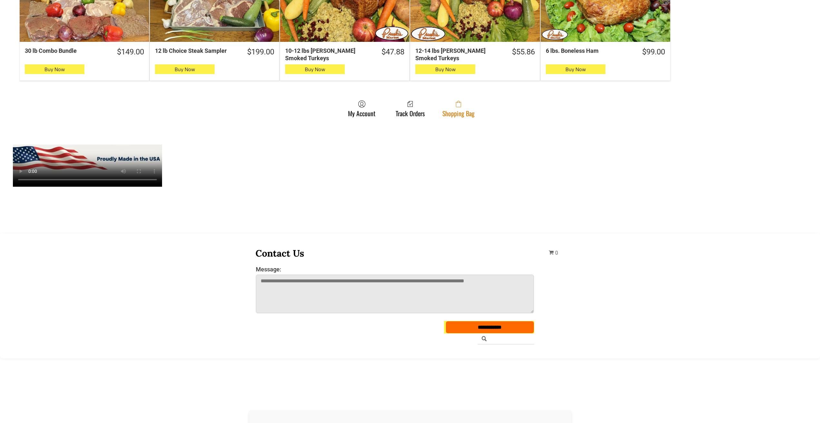 This screenshot has height=423, width=820. Describe the element at coordinates (410, 109) in the screenshot. I see `a: Track Orders` at that location.